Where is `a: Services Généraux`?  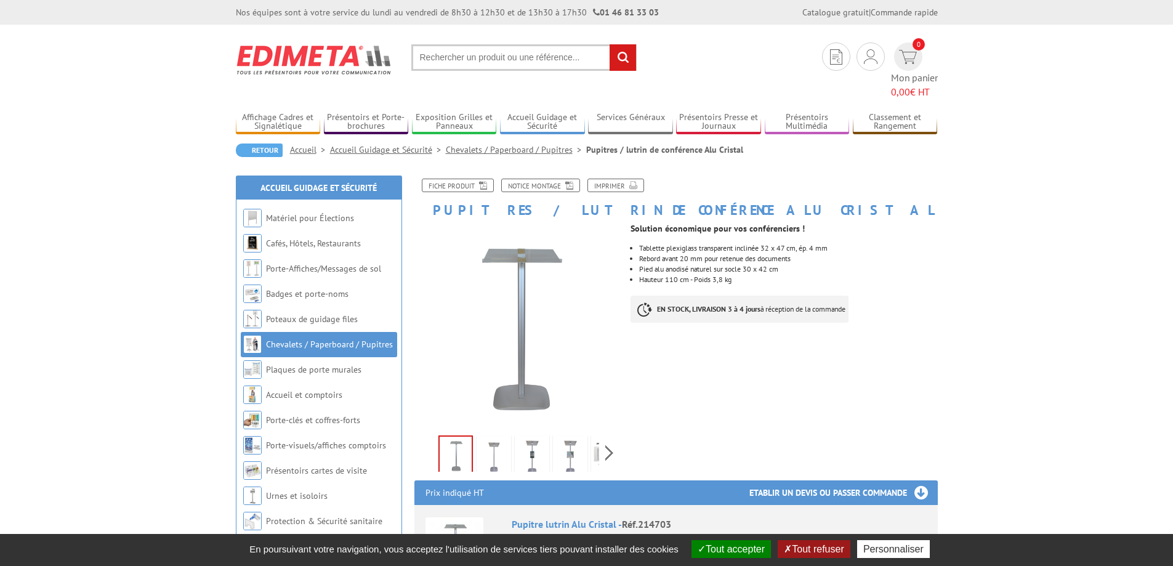 a: Services Généraux is located at coordinates (631, 122).